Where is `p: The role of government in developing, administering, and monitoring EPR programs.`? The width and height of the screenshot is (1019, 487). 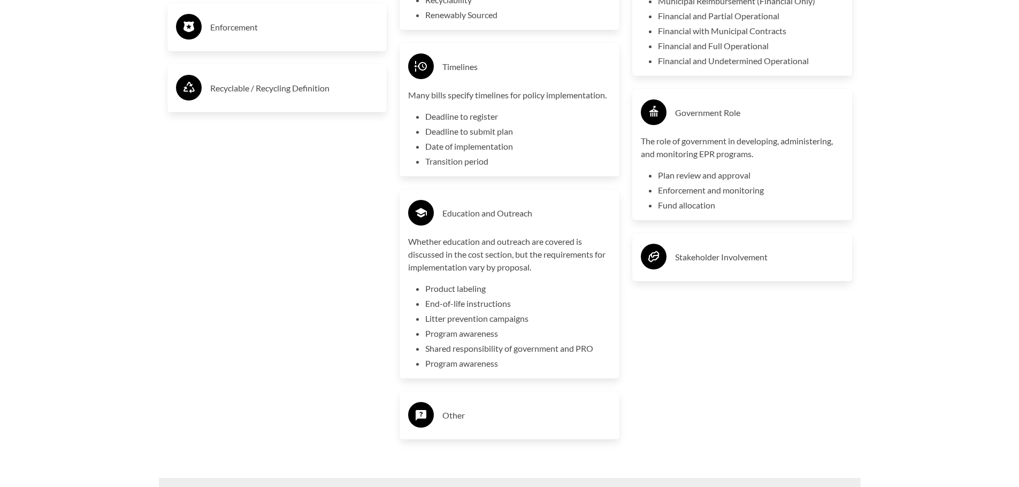
p: The role of government in developing, administering, and monitoring EPR programs. is located at coordinates (742, 148).